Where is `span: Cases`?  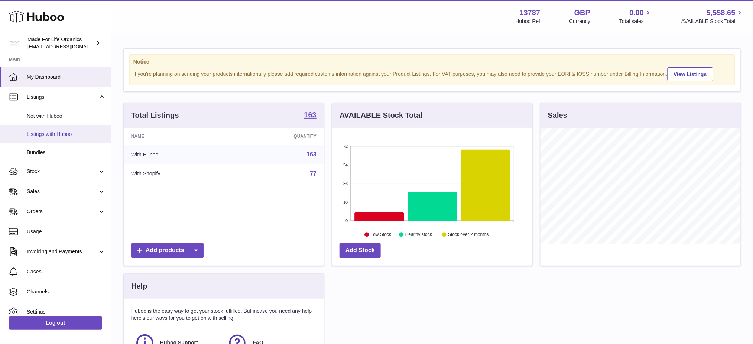
span: Cases is located at coordinates (66, 271).